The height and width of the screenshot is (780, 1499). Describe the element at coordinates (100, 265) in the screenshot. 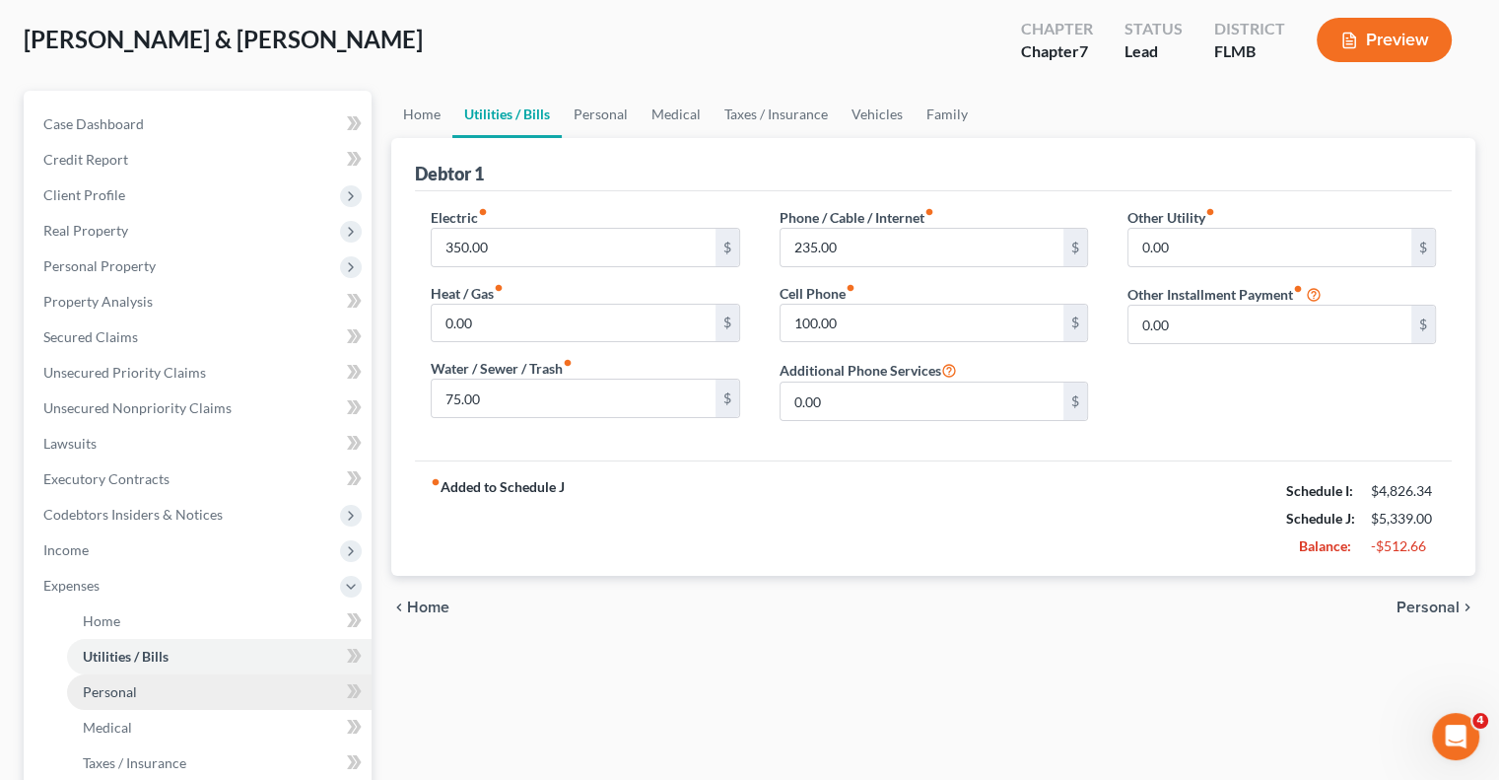

I see `span: Personal Property` at that location.